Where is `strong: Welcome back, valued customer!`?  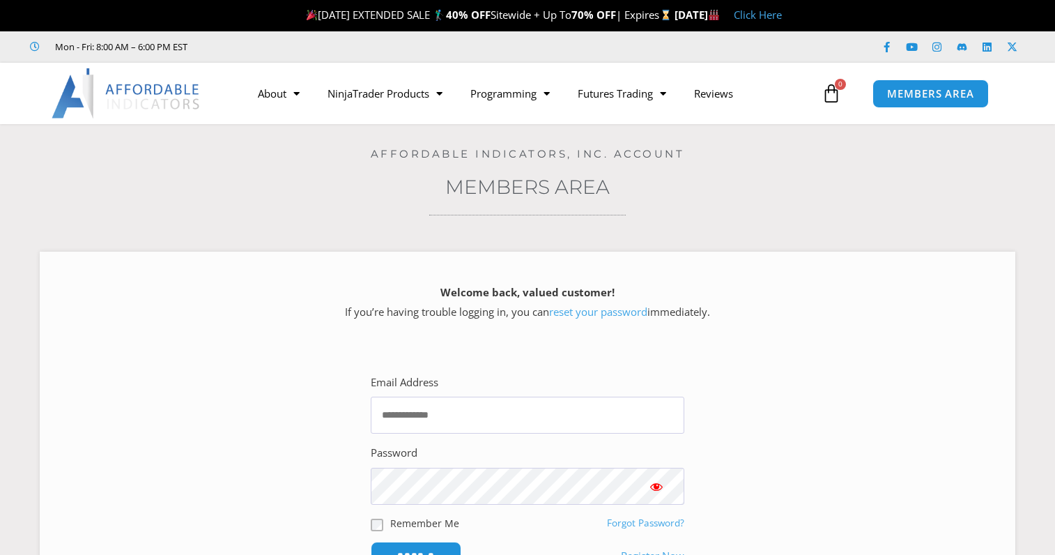 strong: Welcome back, valued customer! is located at coordinates (527, 292).